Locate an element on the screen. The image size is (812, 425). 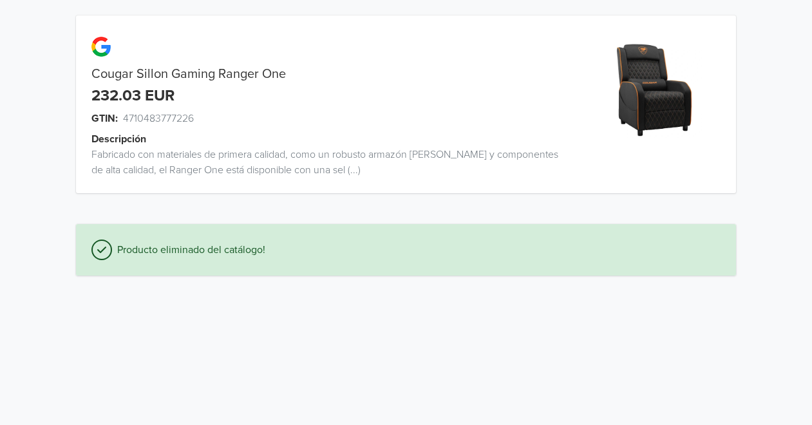
div: Cougar Sillon Gaming Ranger One is located at coordinates (323, 74).